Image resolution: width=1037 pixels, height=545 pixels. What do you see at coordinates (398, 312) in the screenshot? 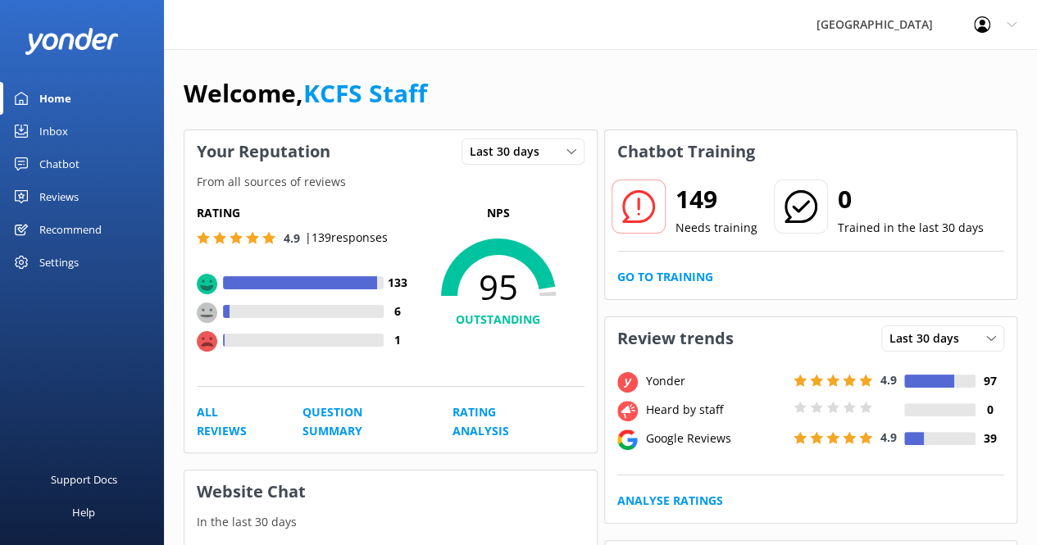
I see `h4: 6` at bounding box center [398, 312].